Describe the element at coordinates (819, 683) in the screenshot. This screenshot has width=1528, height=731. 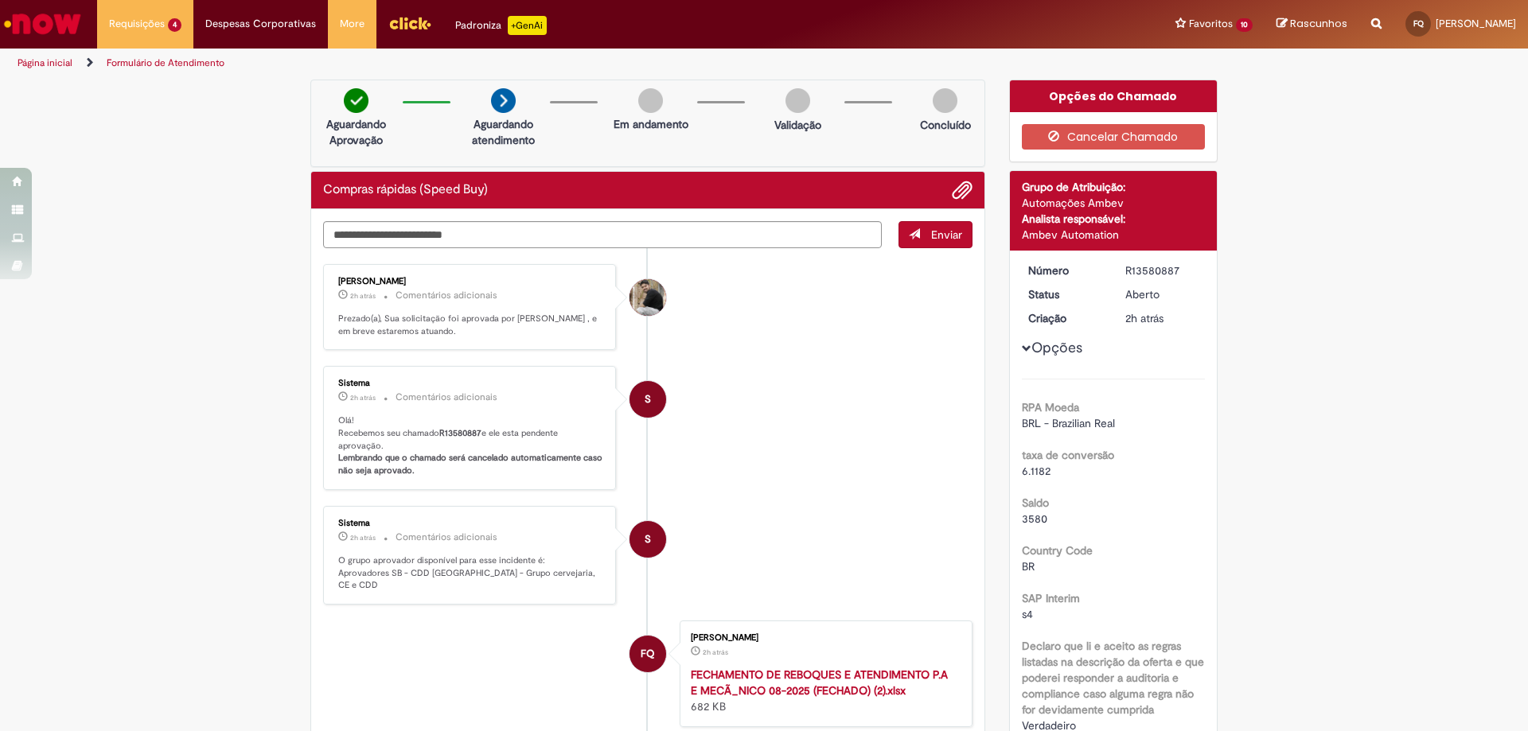
I see `strong: FECHAMENTO DE REBOQUES E ATENDIMENTO P.A E MECÃ_NICO 08-2025 (FECHADO) (2).xlsx` at that location.